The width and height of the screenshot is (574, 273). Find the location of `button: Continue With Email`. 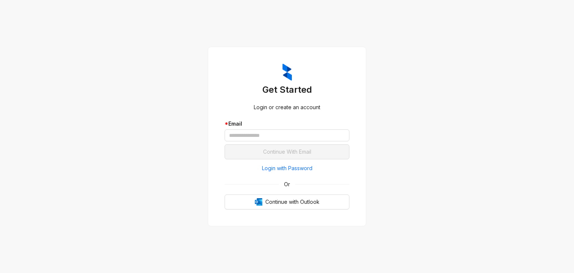

button: Continue With Email is located at coordinates (287, 152).